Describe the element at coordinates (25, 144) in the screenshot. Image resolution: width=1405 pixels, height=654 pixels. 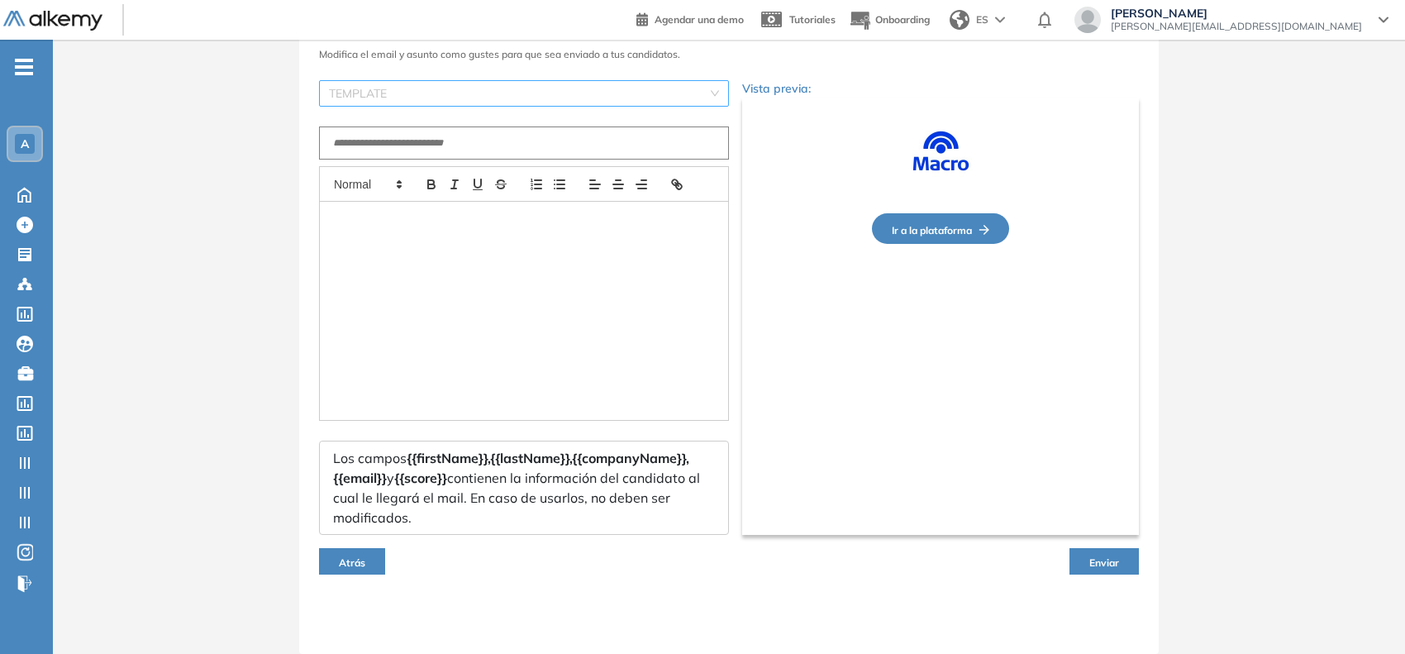
I see `span: A` at that location.